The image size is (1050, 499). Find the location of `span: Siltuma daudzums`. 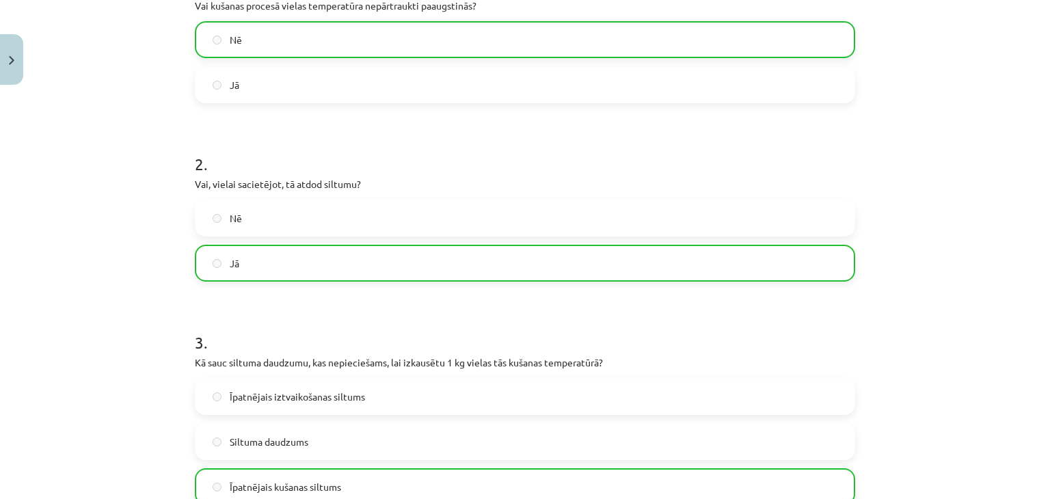

span: Siltuma daudzums is located at coordinates (269, 442).